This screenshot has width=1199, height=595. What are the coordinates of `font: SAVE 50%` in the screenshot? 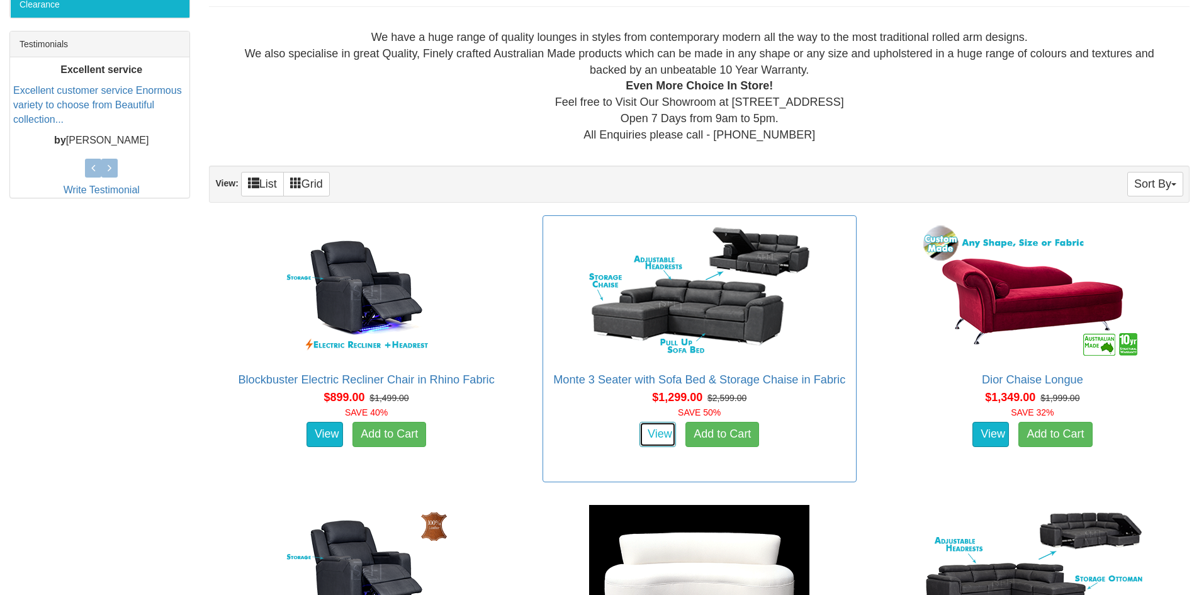 It's located at (699, 412).